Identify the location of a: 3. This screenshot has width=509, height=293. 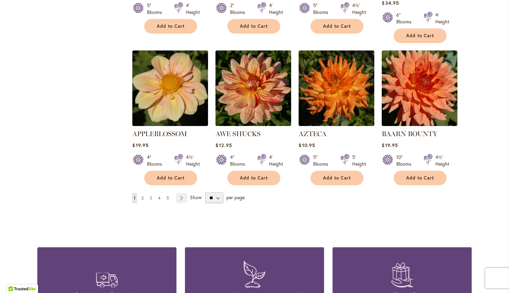
(151, 198).